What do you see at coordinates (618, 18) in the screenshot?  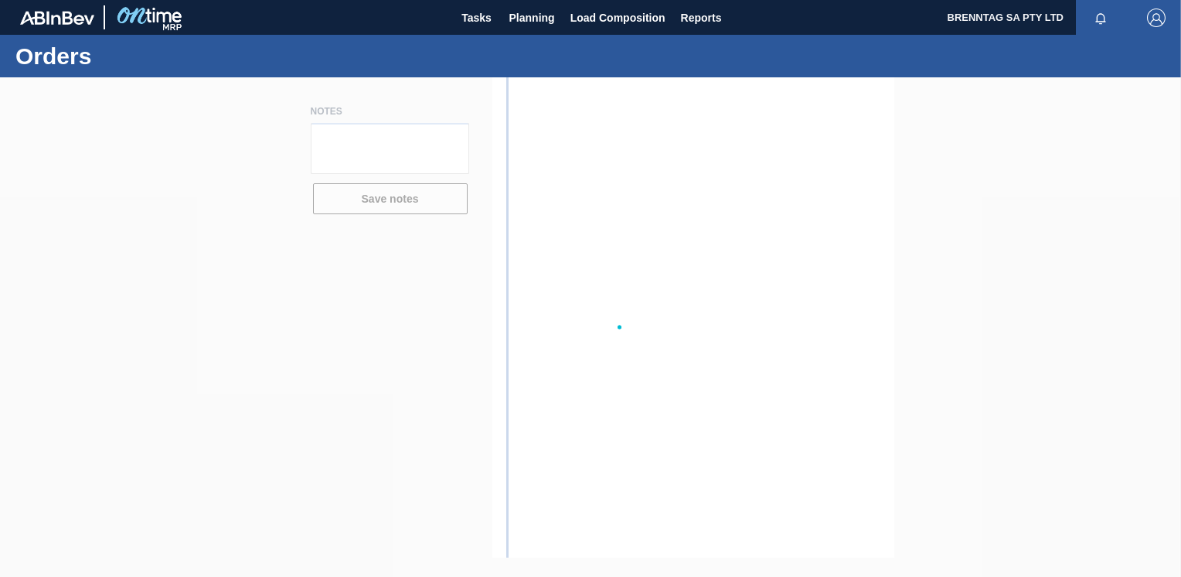 I see `span: Load Composition` at bounding box center [618, 18].